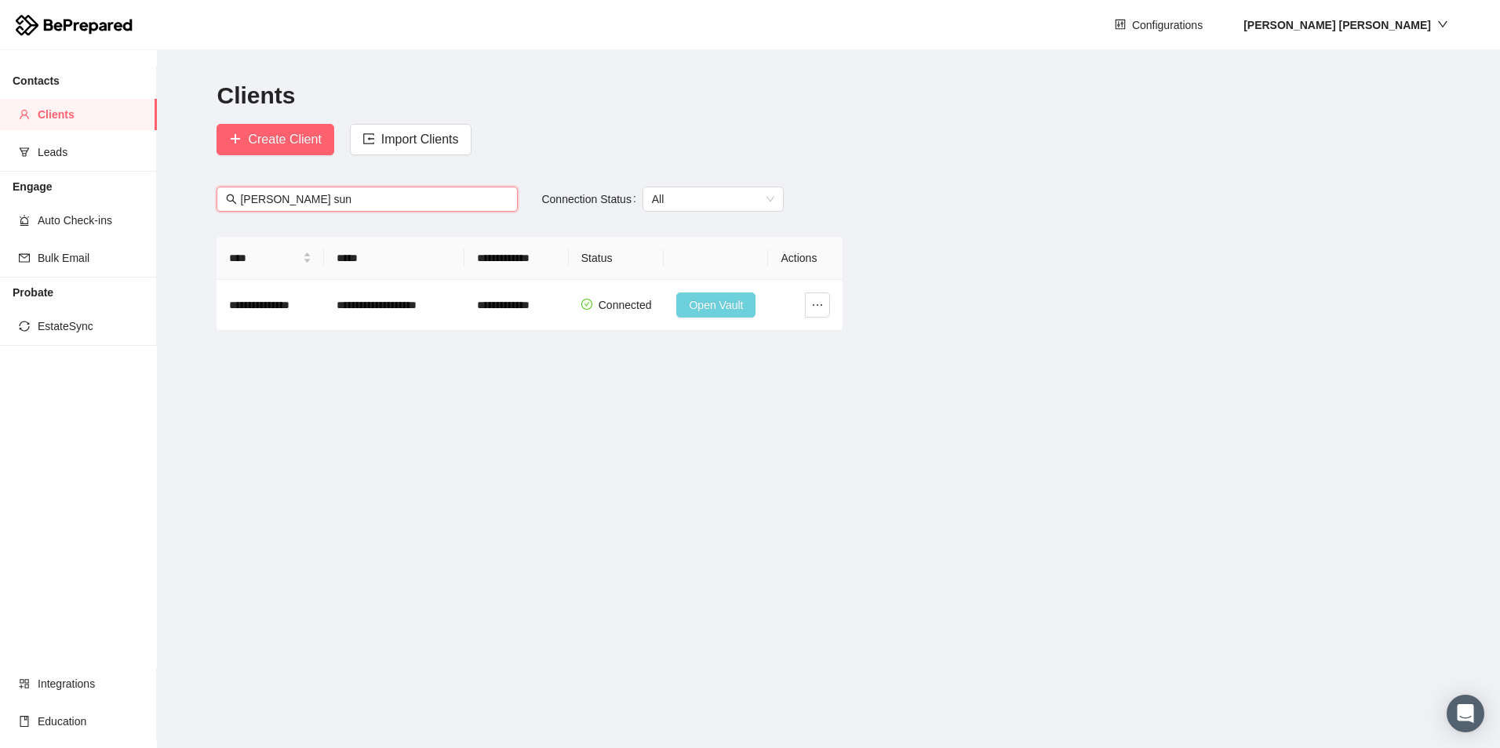 The width and height of the screenshot is (1500, 748). Describe the element at coordinates (817, 305) in the screenshot. I see `span: ellipsis` at that location.